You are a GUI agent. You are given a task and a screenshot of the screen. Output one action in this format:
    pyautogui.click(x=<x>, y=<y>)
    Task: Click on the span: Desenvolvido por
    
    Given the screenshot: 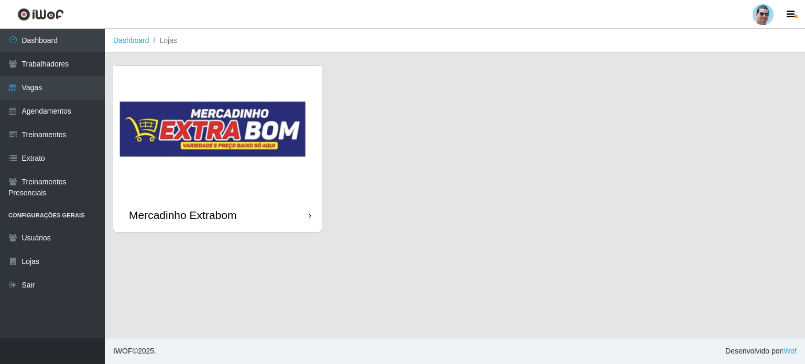 What is the action you would take?
    pyautogui.click(x=761, y=351)
    